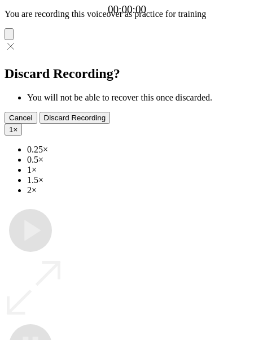 Image resolution: width=254 pixels, height=340 pixels. What do you see at coordinates (138, 98) in the screenshot?
I see `li: You will not be able to recover this once discarded.` at bounding box center [138, 98].